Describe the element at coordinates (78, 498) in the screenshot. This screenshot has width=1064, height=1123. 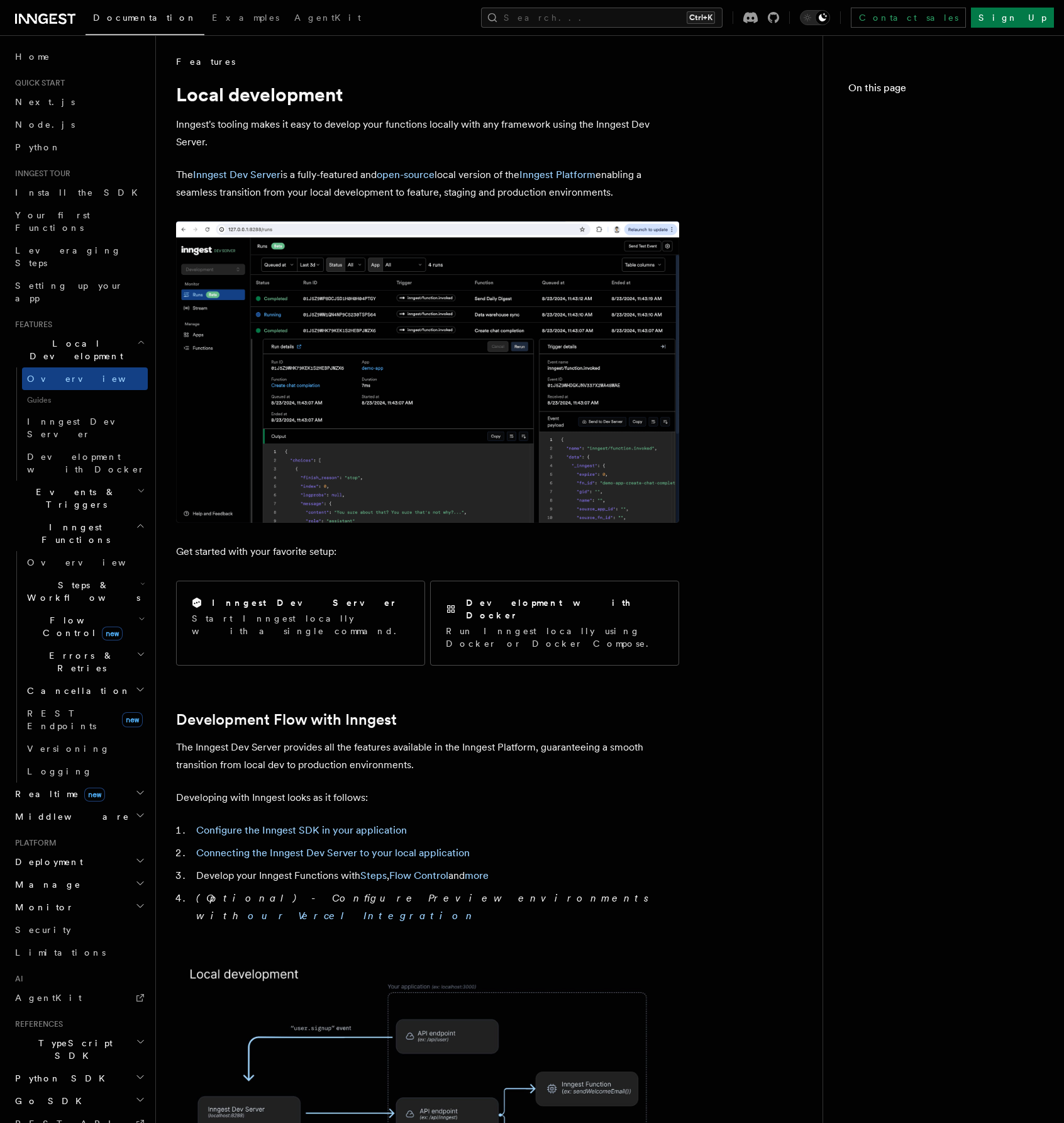
I see `button: Events & Triggers` at that location.